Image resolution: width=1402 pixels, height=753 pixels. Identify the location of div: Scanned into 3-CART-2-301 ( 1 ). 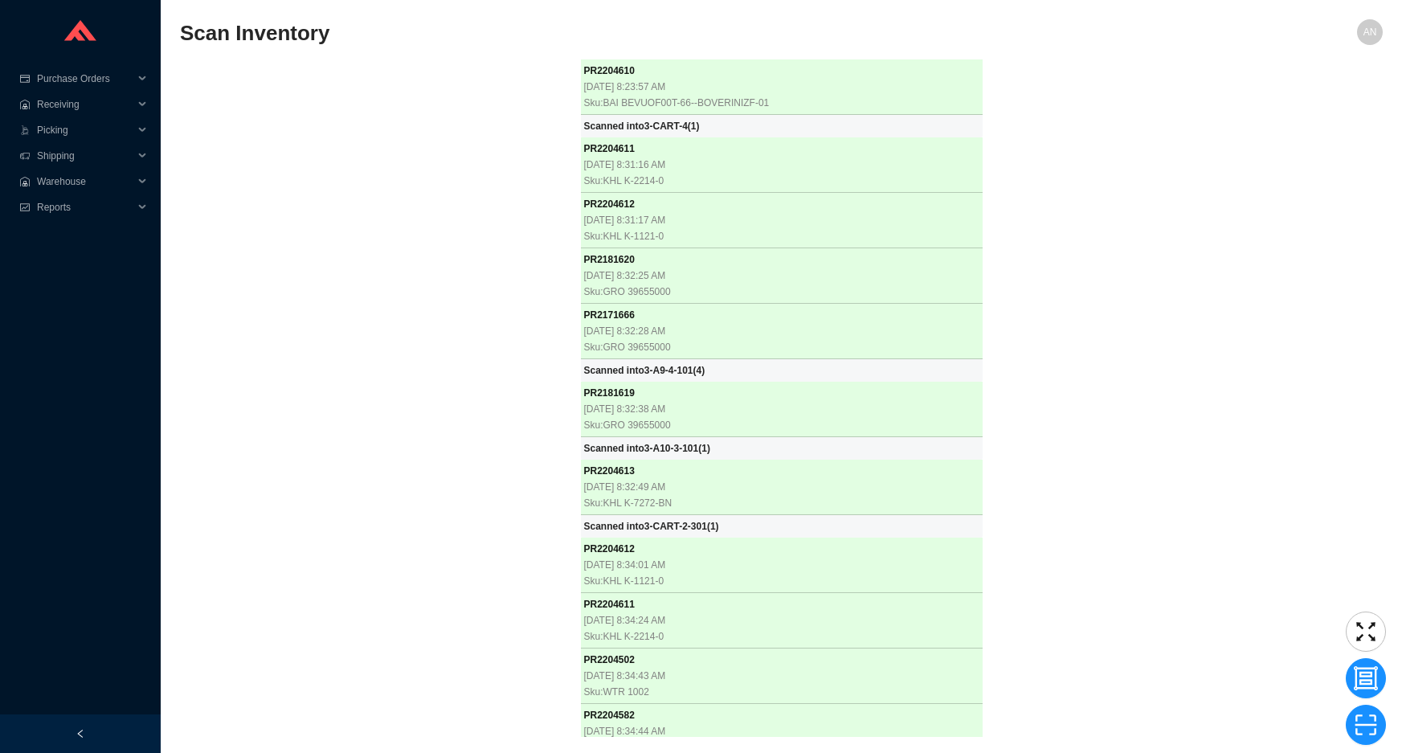
(782, 526).